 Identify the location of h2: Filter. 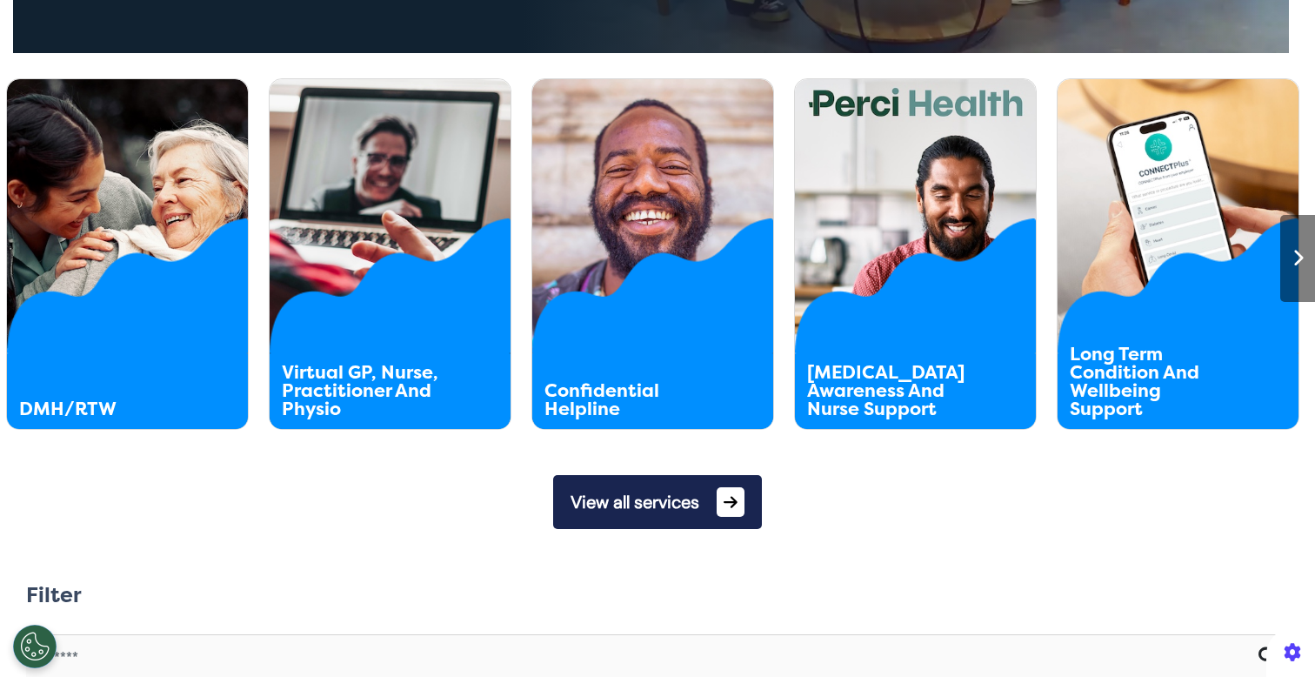
(54, 595).